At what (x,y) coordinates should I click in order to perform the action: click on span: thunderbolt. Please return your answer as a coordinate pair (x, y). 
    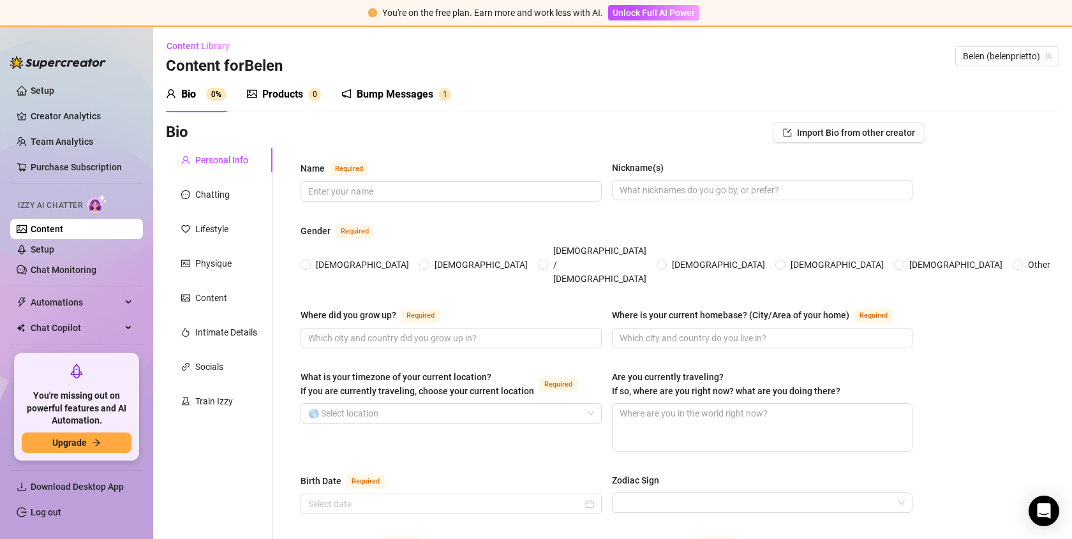
    Looking at the image, I should click on (22, 302).